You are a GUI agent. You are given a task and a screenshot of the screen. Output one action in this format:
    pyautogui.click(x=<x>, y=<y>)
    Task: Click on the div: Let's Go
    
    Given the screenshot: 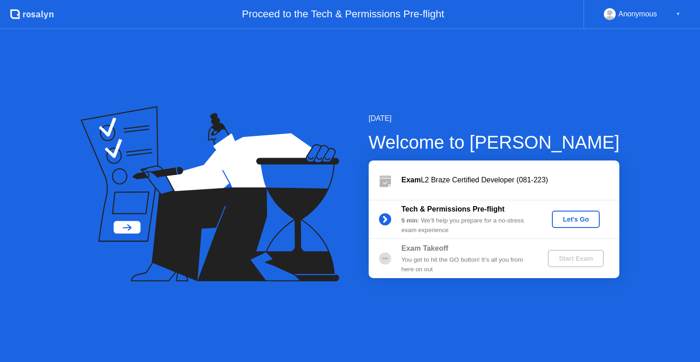 What is the action you would take?
    pyautogui.click(x=576, y=219)
    